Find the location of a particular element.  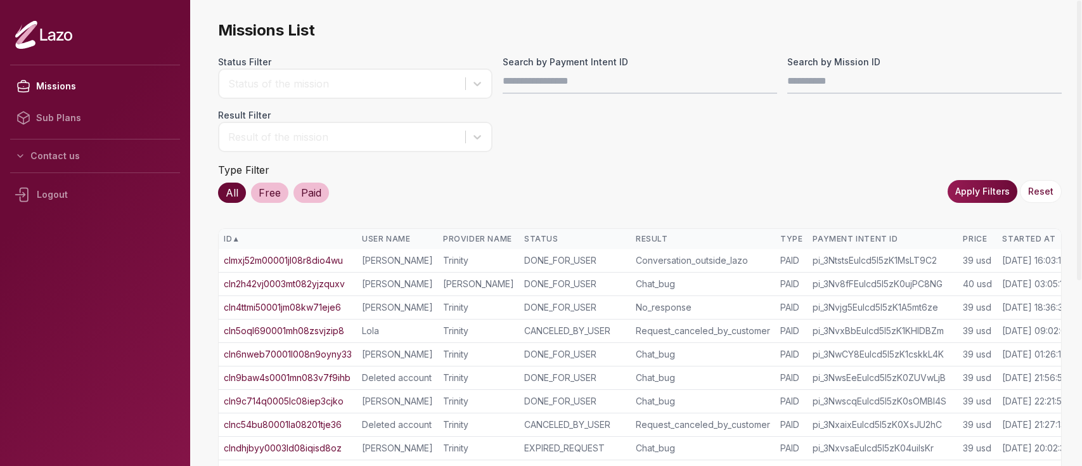

a: clndhjbyy0003ld08iqisd8oz is located at coordinates (283, 448).